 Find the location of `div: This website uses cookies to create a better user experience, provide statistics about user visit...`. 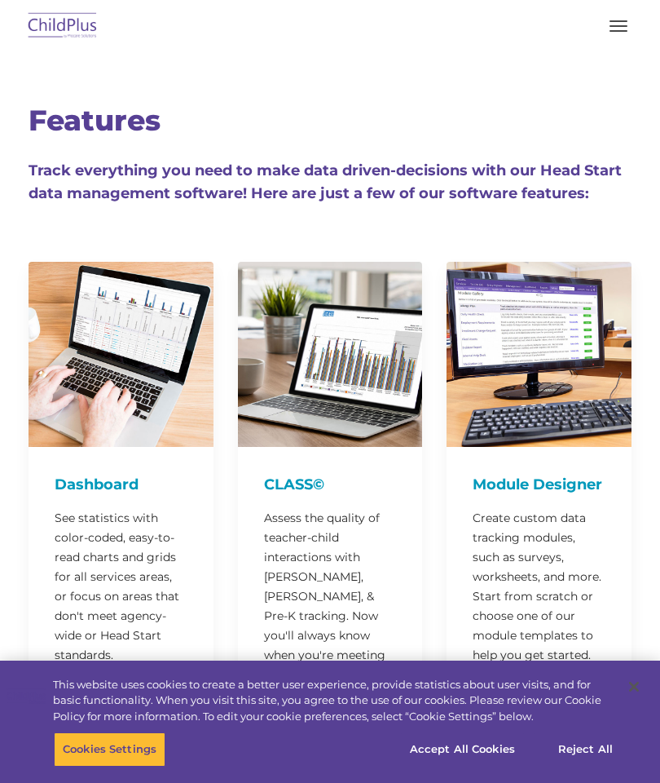

div: This website uses cookies to create a better user experience, provide statistics about user visit... is located at coordinates (333, 700).